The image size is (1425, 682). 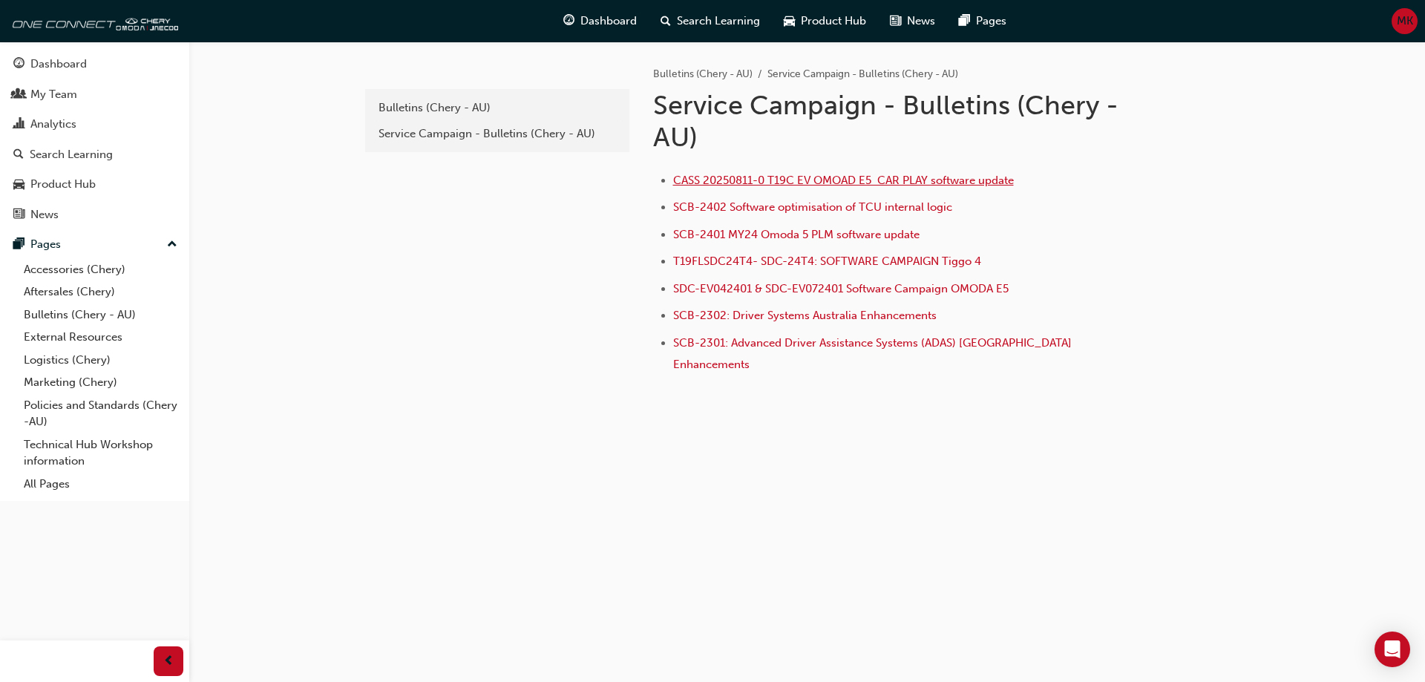 I want to click on a: SCB-2401 MY24 Omoda 5 PLM software update, so click(x=796, y=235).